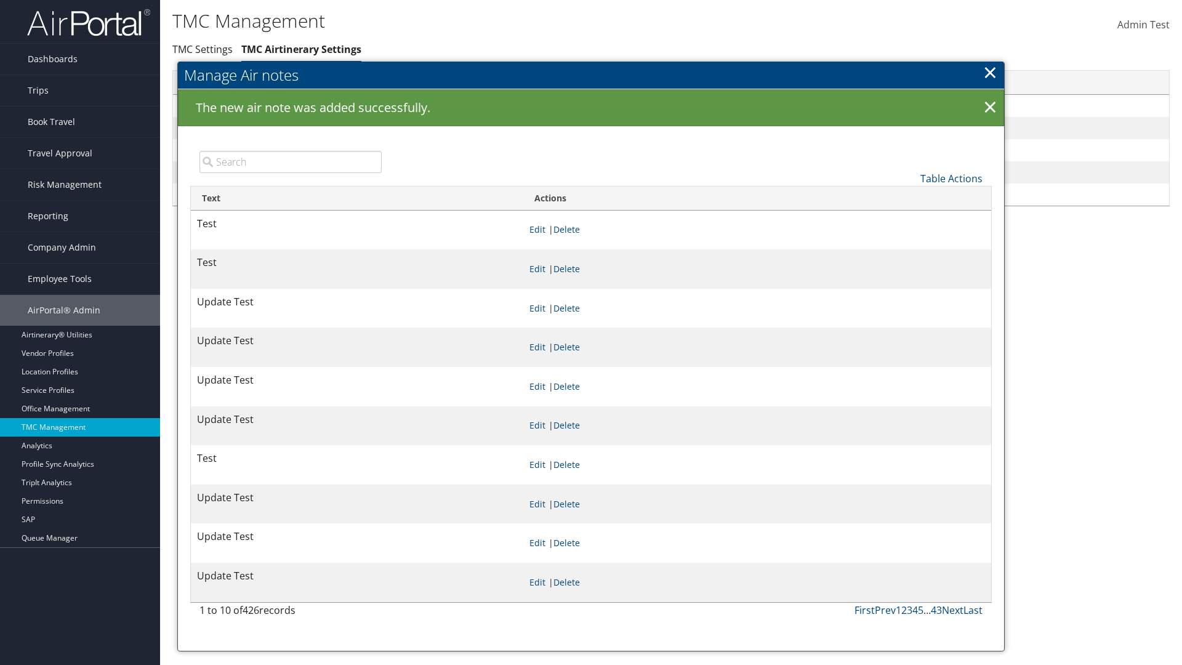 The image size is (1182, 665). Describe the element at coordinates (505, 21) in the screenshot. I see `h1: TMC Management` at that location.